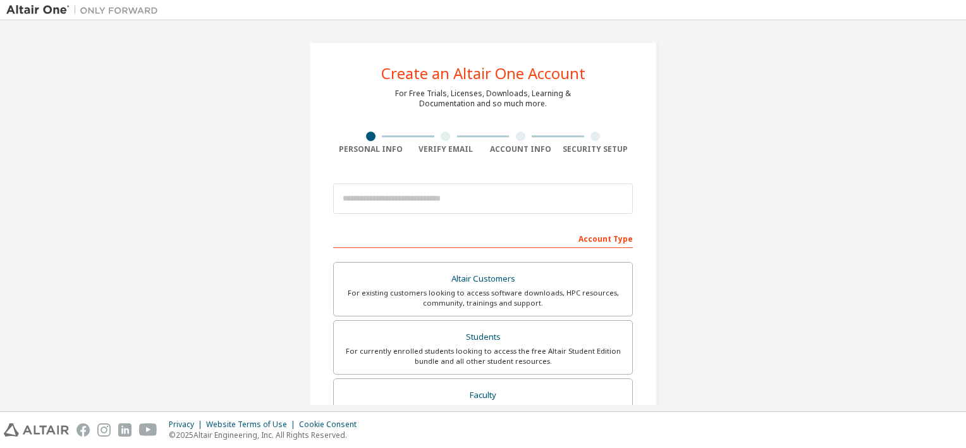 The image size is (966, 448). What do you see at coordinates (595, 149) in the screenshot?
I see `div: Security Setup` at bounding box center [595, 149].